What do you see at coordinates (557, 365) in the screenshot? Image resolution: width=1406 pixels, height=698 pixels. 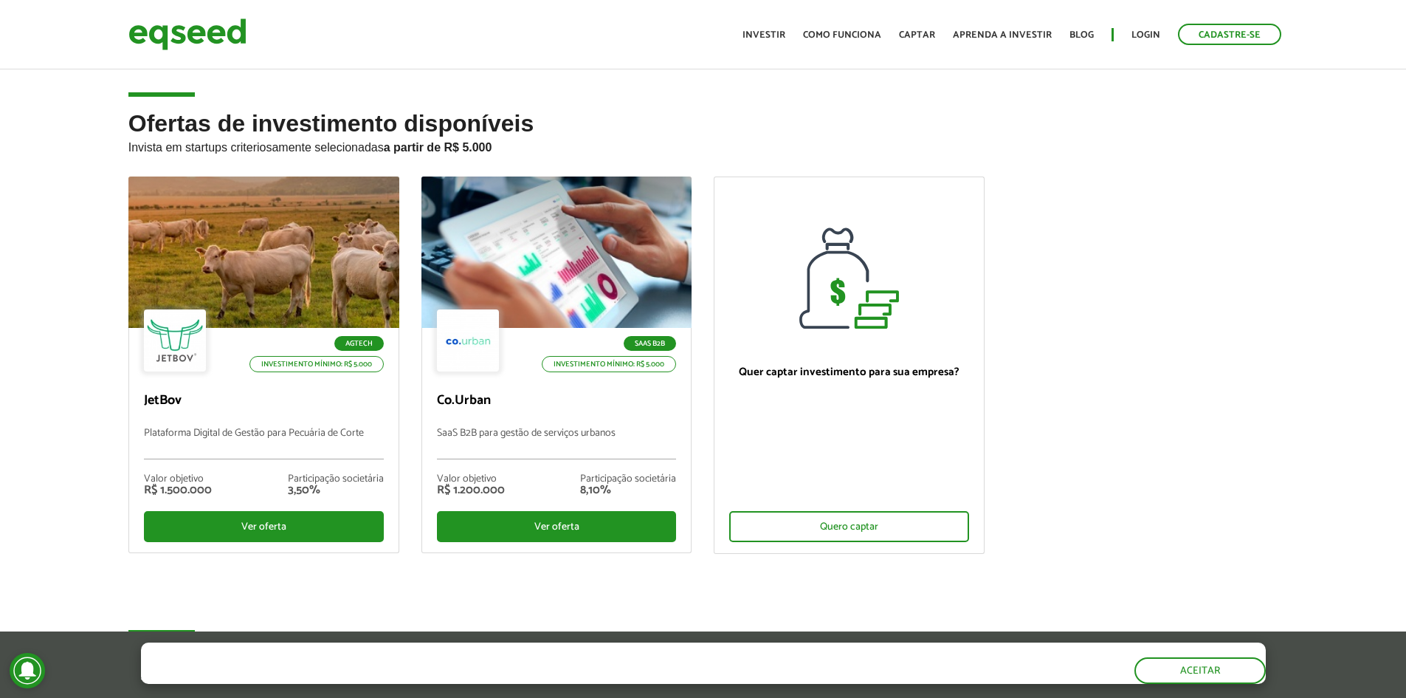 I see `a: SaaS B2B Investimento mínimo: R$ 5.000 Co.Urban SaaS B2B para gestão de serviços urbanos Valor ob...` at bounding box center [557, 365].